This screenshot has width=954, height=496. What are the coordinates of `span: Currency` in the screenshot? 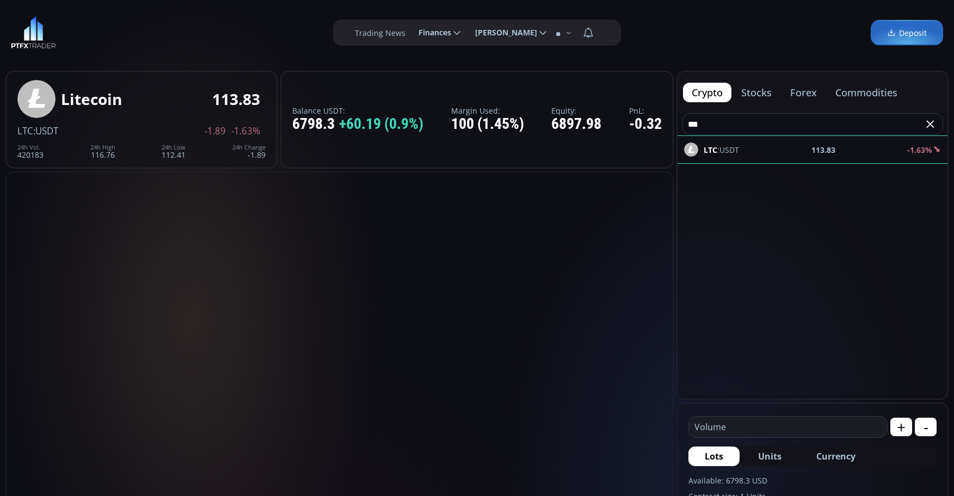 It's located at (836, 457).